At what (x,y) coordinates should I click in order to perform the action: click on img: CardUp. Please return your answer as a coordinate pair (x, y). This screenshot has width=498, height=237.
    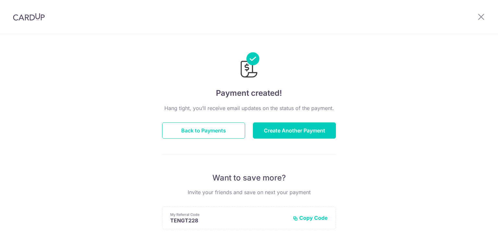
    Looking at the image, I should click on (29, 17).